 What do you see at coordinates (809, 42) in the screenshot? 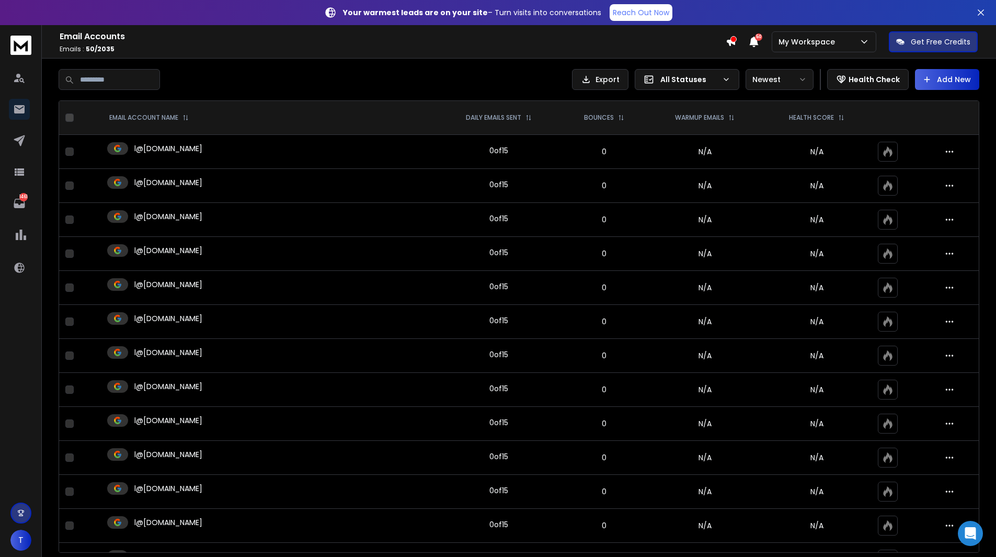
I see `p: My Workspace` at bounding box center [809, 42].